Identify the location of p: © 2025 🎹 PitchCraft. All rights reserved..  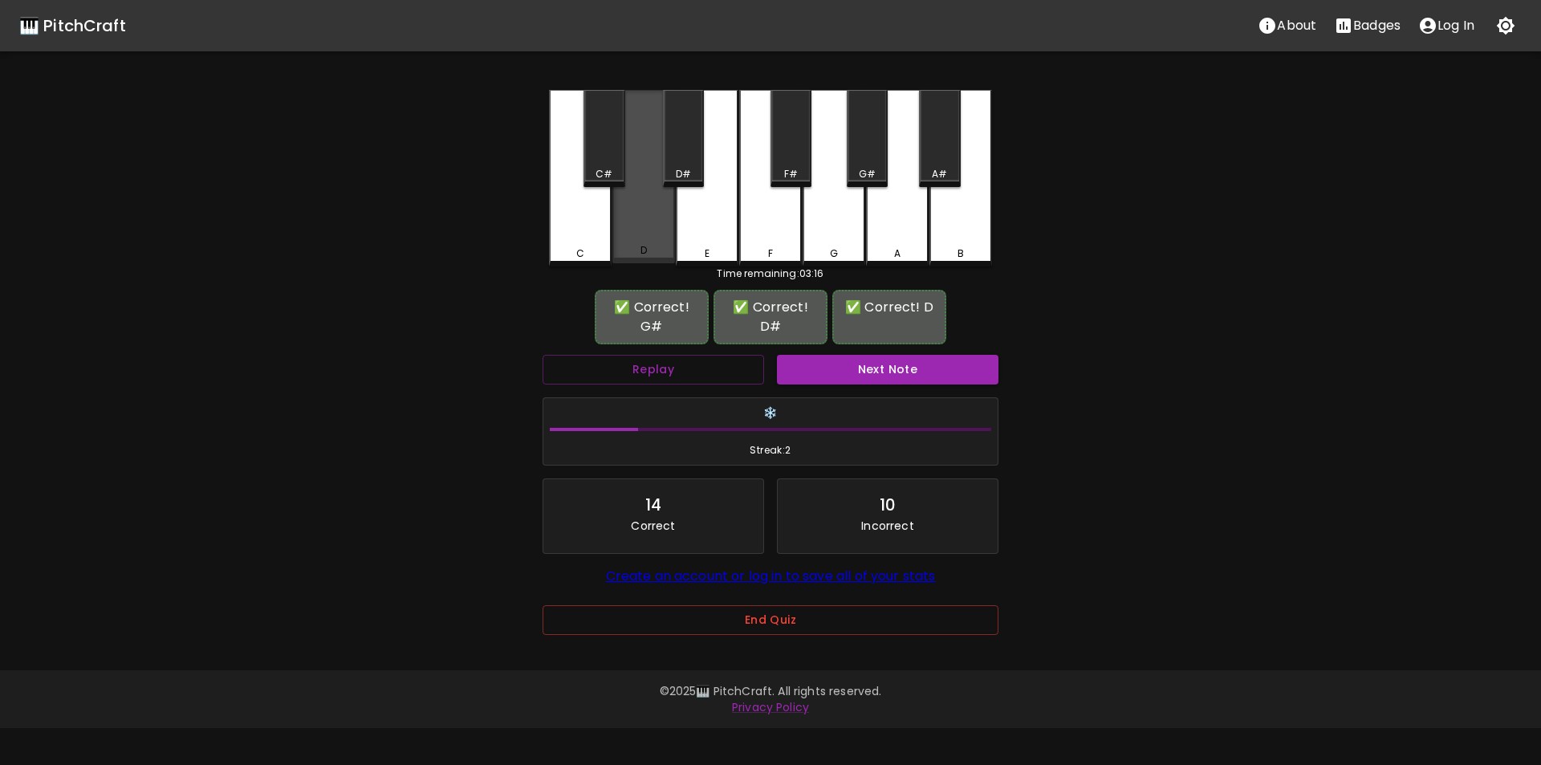
(771, 691).